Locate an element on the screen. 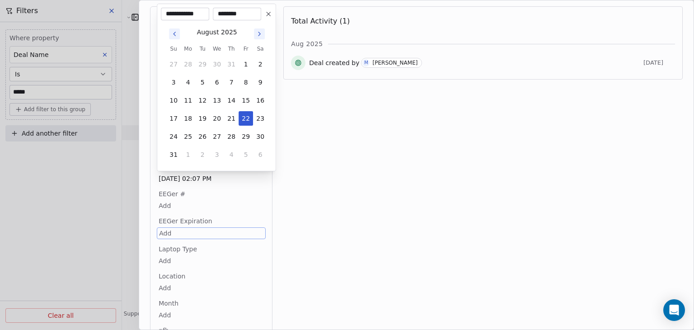 The height and width of the screenshot is (330, 694). button: 15 is located at coordinates (246, 100).